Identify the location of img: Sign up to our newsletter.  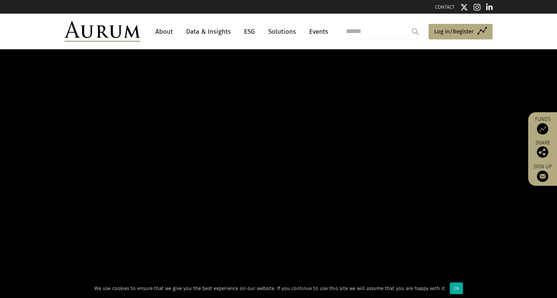
(543, 176).